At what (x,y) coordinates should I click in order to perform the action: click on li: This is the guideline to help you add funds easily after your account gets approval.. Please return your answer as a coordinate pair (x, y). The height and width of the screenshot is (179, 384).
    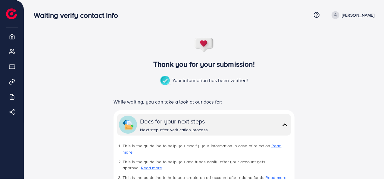
    Looking at the image, I should click on (207, 164).